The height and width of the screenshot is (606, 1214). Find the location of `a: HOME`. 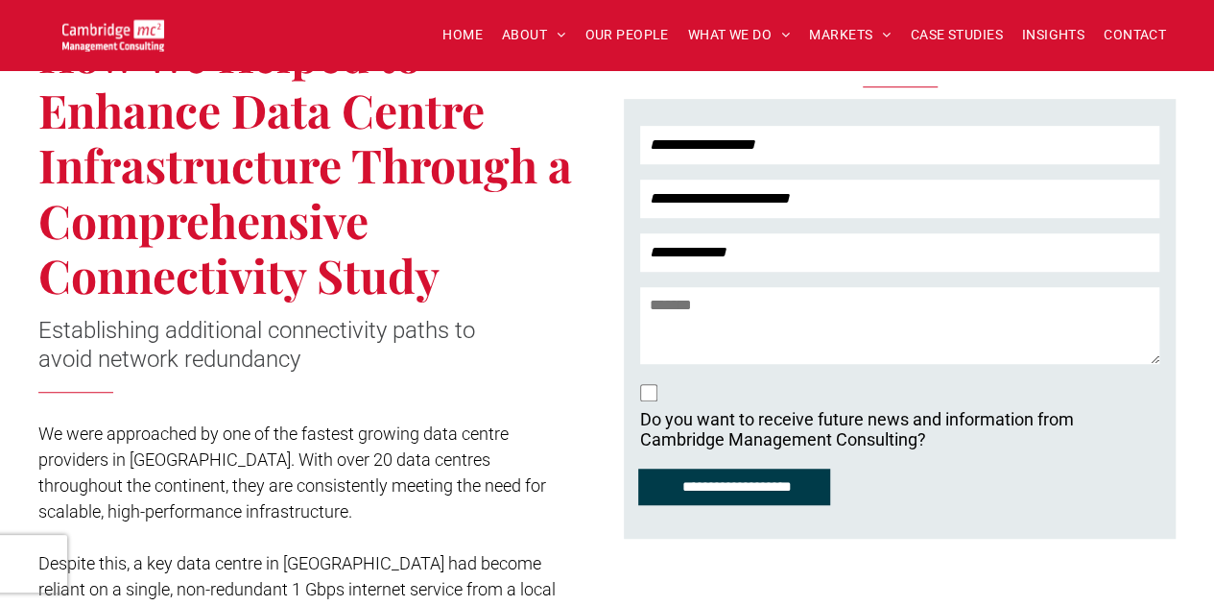

a: HOME is located at coordinates (463, 35).